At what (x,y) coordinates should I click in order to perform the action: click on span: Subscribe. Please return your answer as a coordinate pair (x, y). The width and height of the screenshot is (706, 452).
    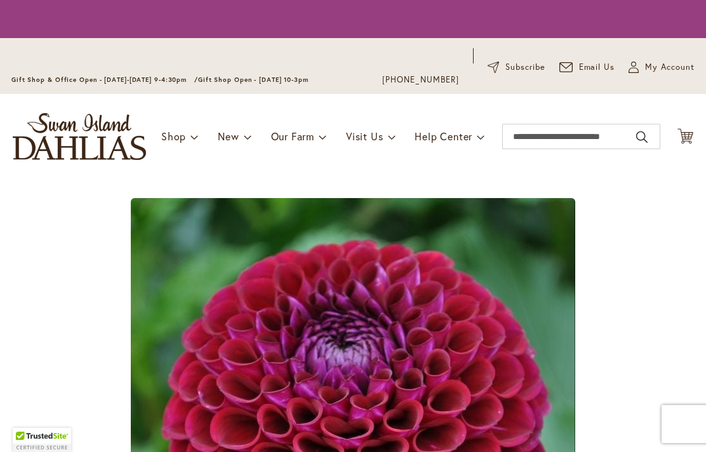
    Looking at the image, I should click on (525, 67).